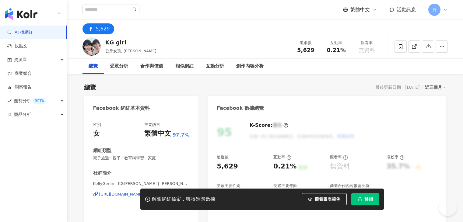  Describe the element at coordinates (336, 50) in the screenshot. I see `span: 0.21%` at that location.